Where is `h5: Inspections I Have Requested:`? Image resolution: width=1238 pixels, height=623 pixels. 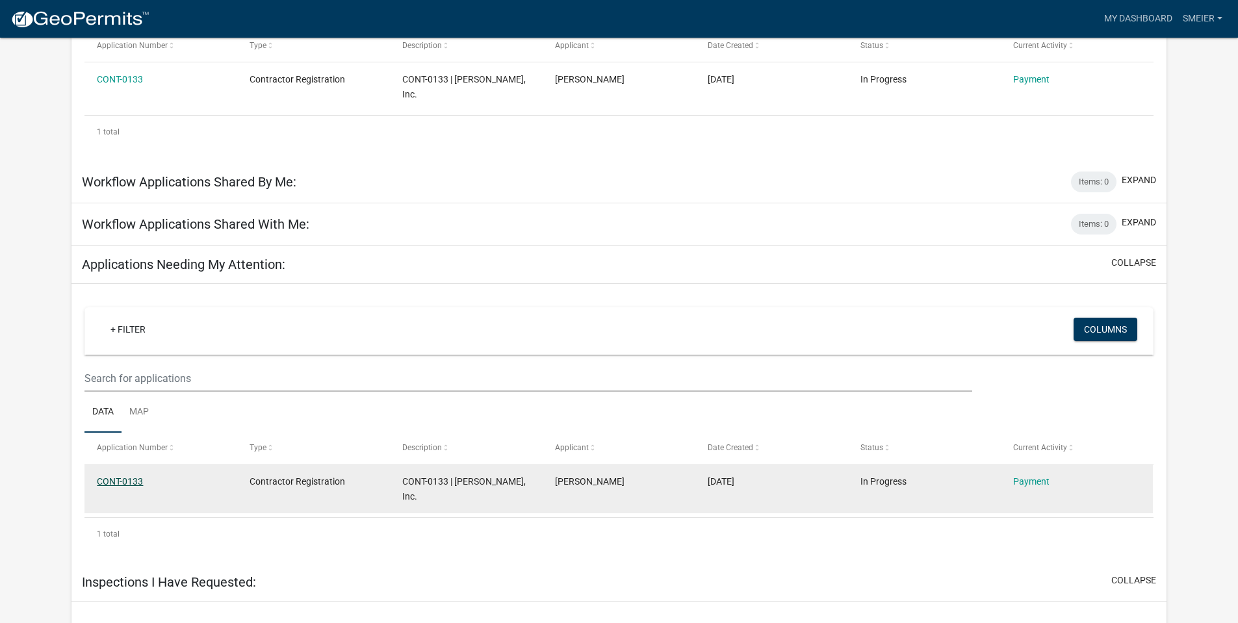 h5: Inspections I Have Requested: is located at coordinates (169, 582).